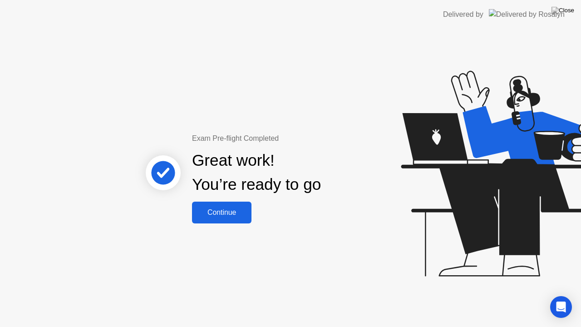 This screenshot has width=581, height=327. What do you see at coordinates (463, 15) in the screenshot?
I see `div: Delivered by` at bounding box center [463, 15].